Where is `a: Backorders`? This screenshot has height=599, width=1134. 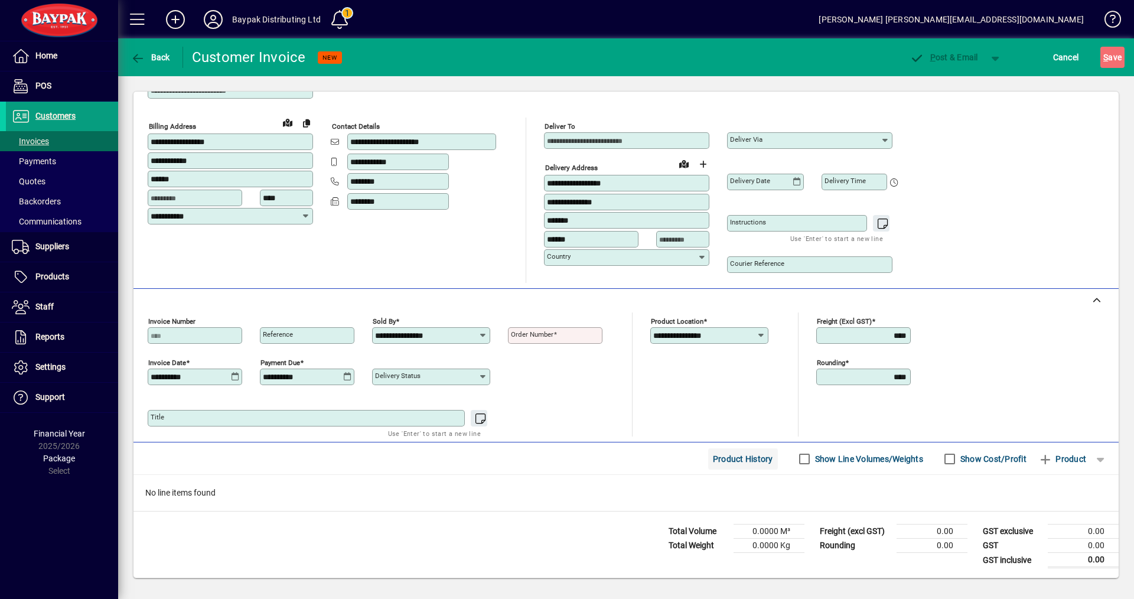 a: Backorders is located at coordinates (62, 201).